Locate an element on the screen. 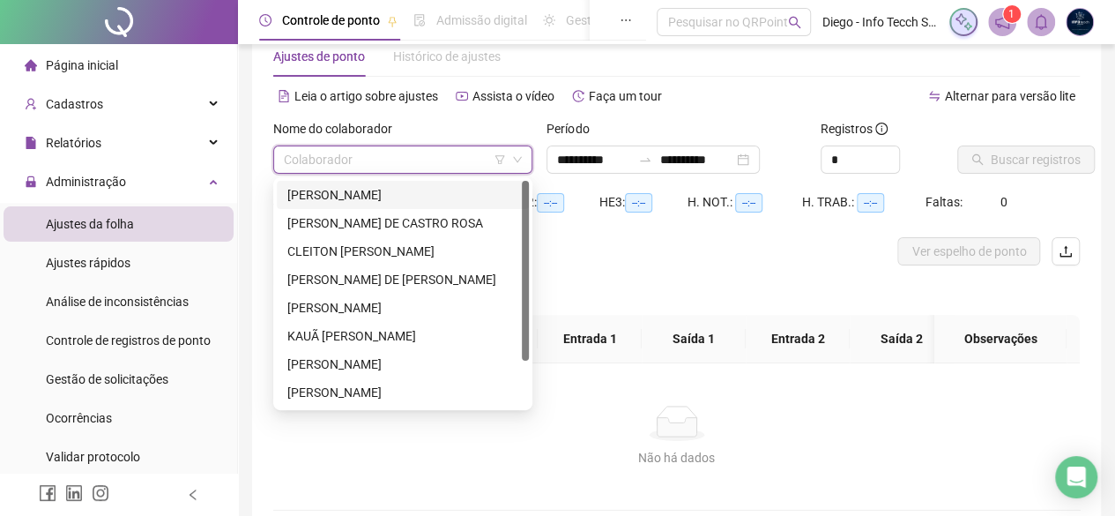 Image resolution: width=1115 pixels, height=516 pixels. span: to is located at coordinates (645, 159).